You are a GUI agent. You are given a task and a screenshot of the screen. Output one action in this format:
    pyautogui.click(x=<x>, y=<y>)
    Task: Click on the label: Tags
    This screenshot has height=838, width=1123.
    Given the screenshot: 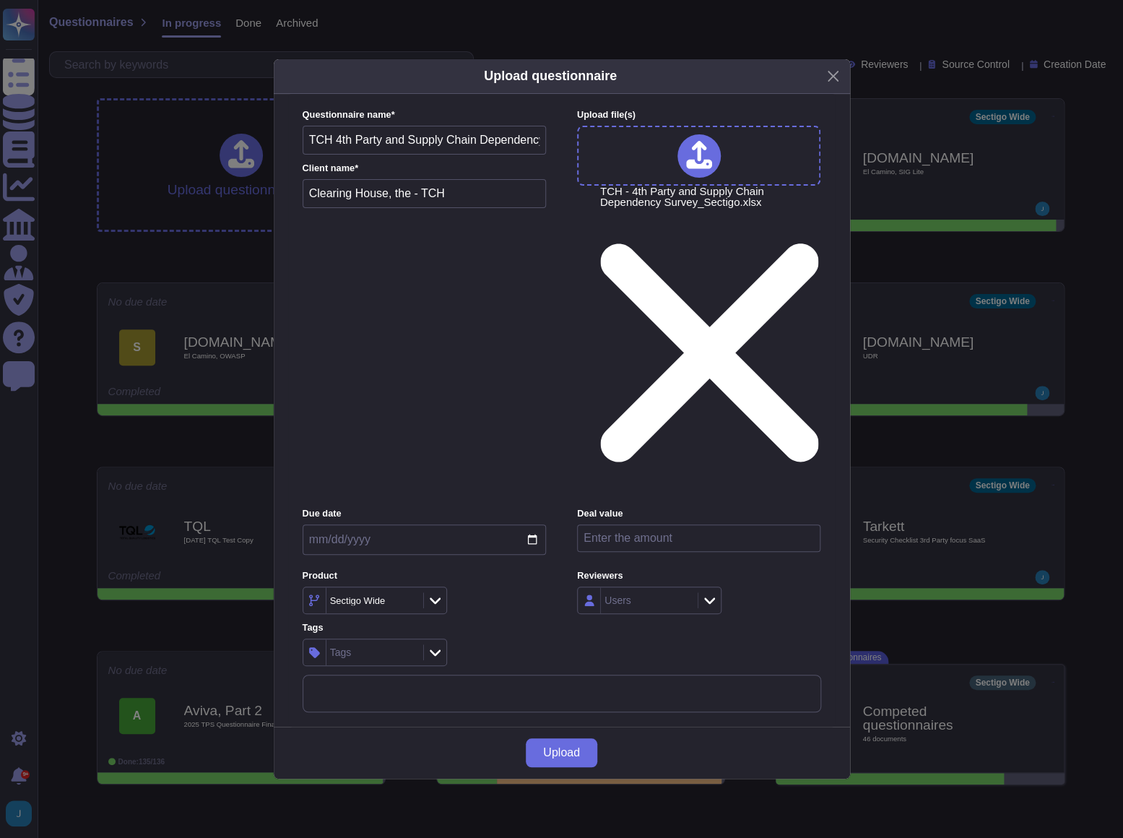 What is the action you would take?
    pyautogui.click(x=424, y=627)
    